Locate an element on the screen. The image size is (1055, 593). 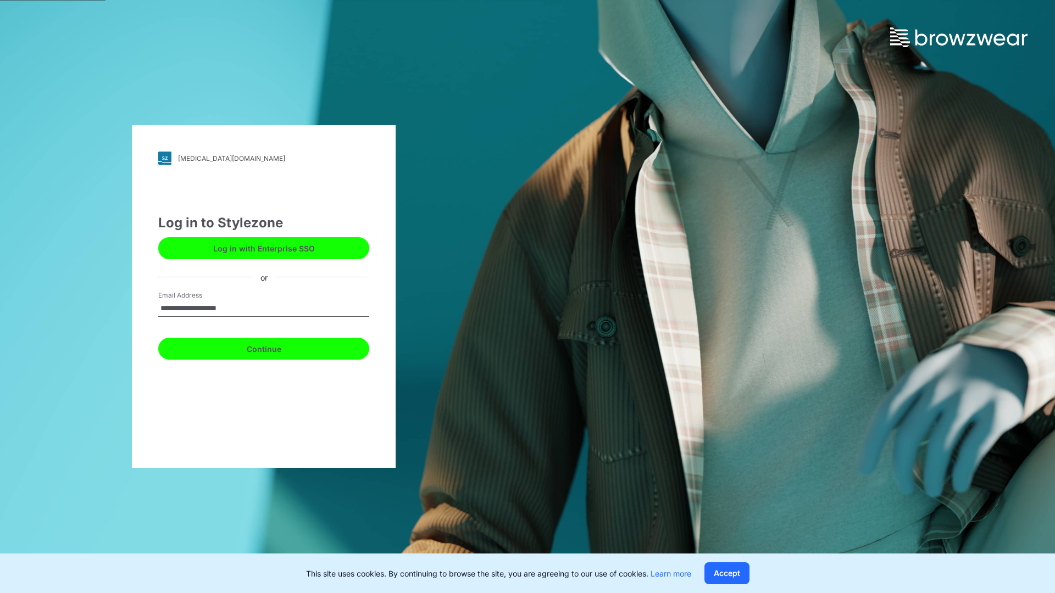
label: Email Address is located at coordinates (197, 296).